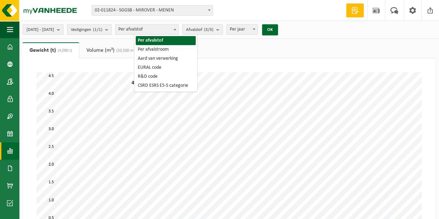 The image size is (439, 219). Describe the element at coordinates (270, 30) in the screenshot. I see `button: OK` at that location.